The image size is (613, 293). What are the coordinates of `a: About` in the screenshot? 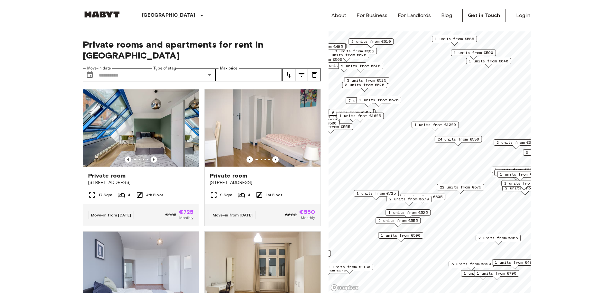 It's located at (339, 15).